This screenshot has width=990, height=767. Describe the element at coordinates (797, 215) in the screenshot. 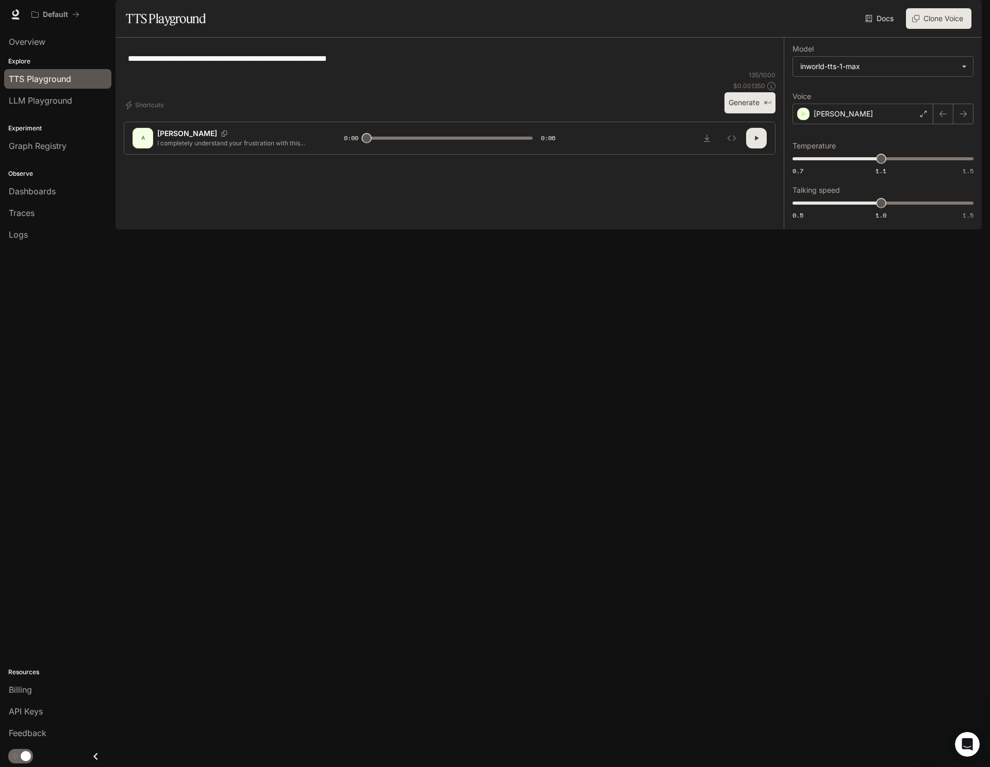

I see `span: 0.5` at that location.